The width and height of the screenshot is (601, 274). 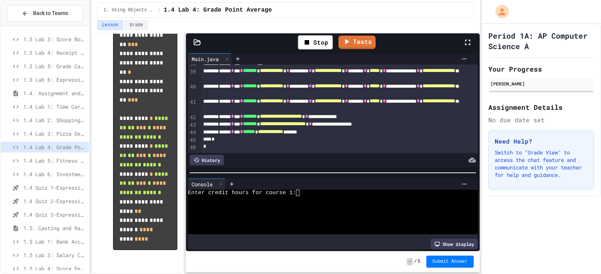 What do you see at coordinates (206, 160) in the screenshot?
I see `div: History` at bounding box center [206, 160].